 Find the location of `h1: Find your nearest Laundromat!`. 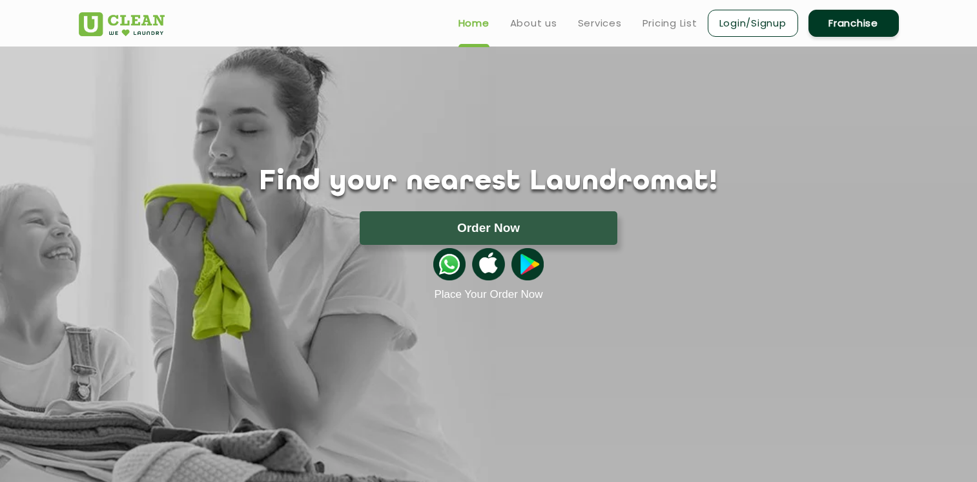

h1: Find your nearest Laundromat! is located at coordinates (489, 182).